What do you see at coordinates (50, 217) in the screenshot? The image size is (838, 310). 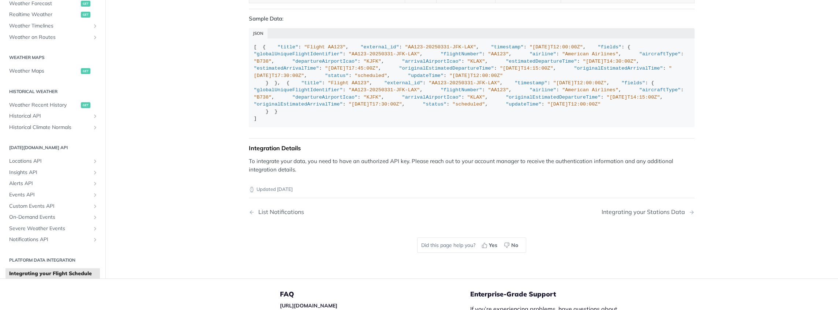 I see `span: On-Demand Events` at bounding box center [50, 217].